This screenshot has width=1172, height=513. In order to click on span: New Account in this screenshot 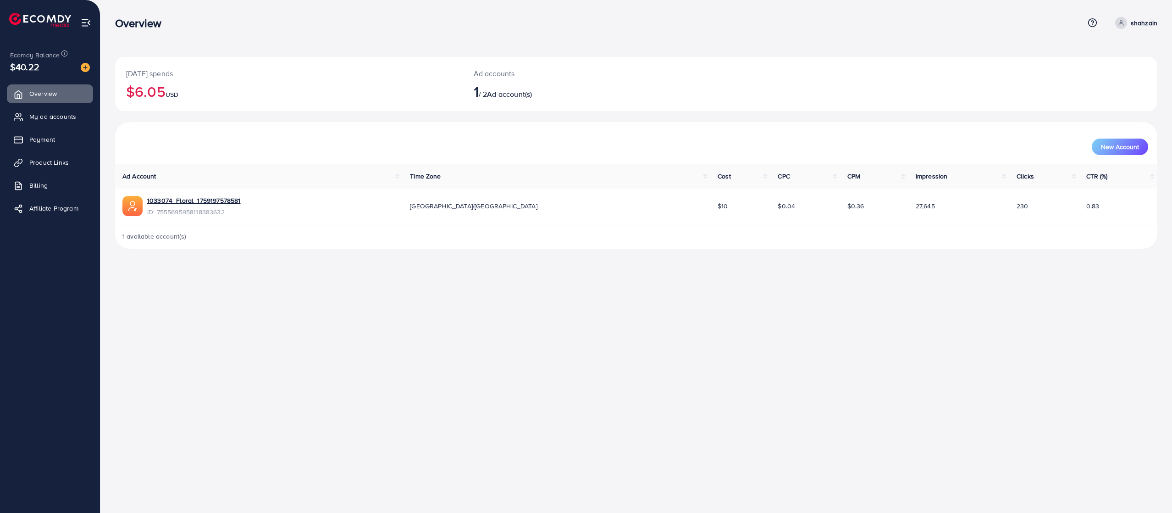, I will do `click(1120, 147)`.